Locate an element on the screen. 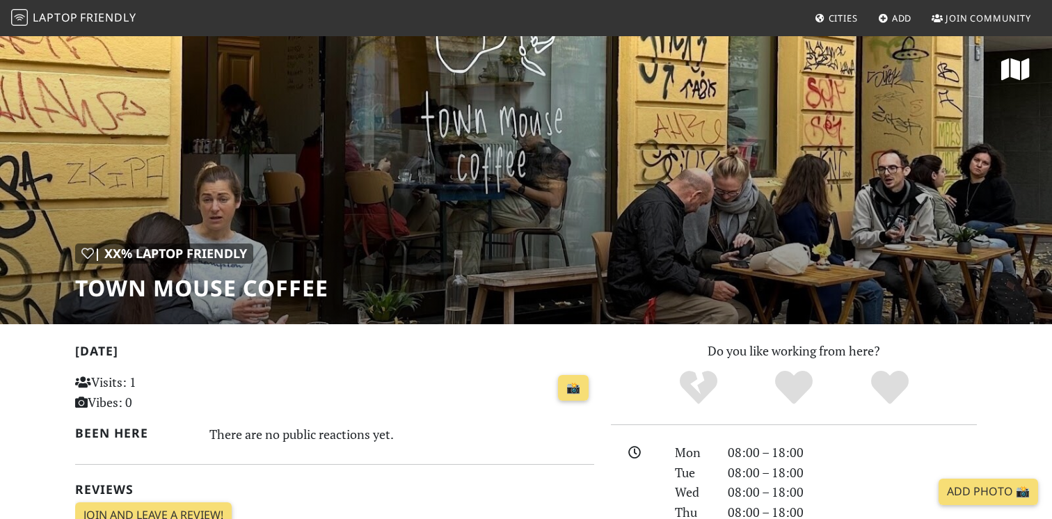 The image size is (1052, 519). span: Friendly is located at coordinates (108, 17).